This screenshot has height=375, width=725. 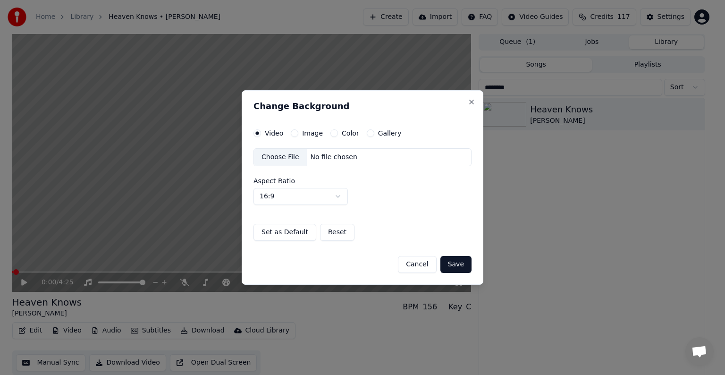 I want to click on button: Reset, so click(x=337, y=232).